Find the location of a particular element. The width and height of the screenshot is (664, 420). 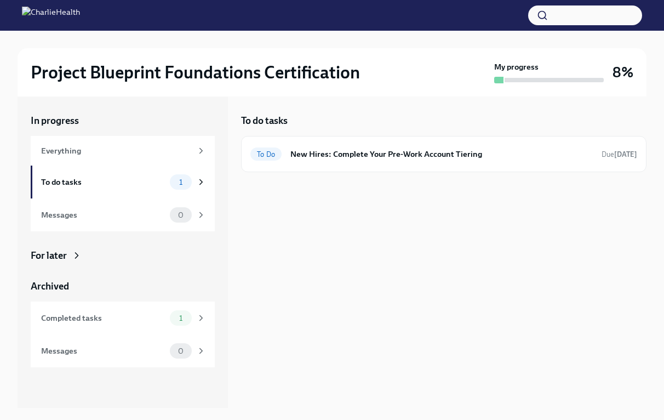

span: October 20th, 2025 10:00 is located at coordinates (619, 154).